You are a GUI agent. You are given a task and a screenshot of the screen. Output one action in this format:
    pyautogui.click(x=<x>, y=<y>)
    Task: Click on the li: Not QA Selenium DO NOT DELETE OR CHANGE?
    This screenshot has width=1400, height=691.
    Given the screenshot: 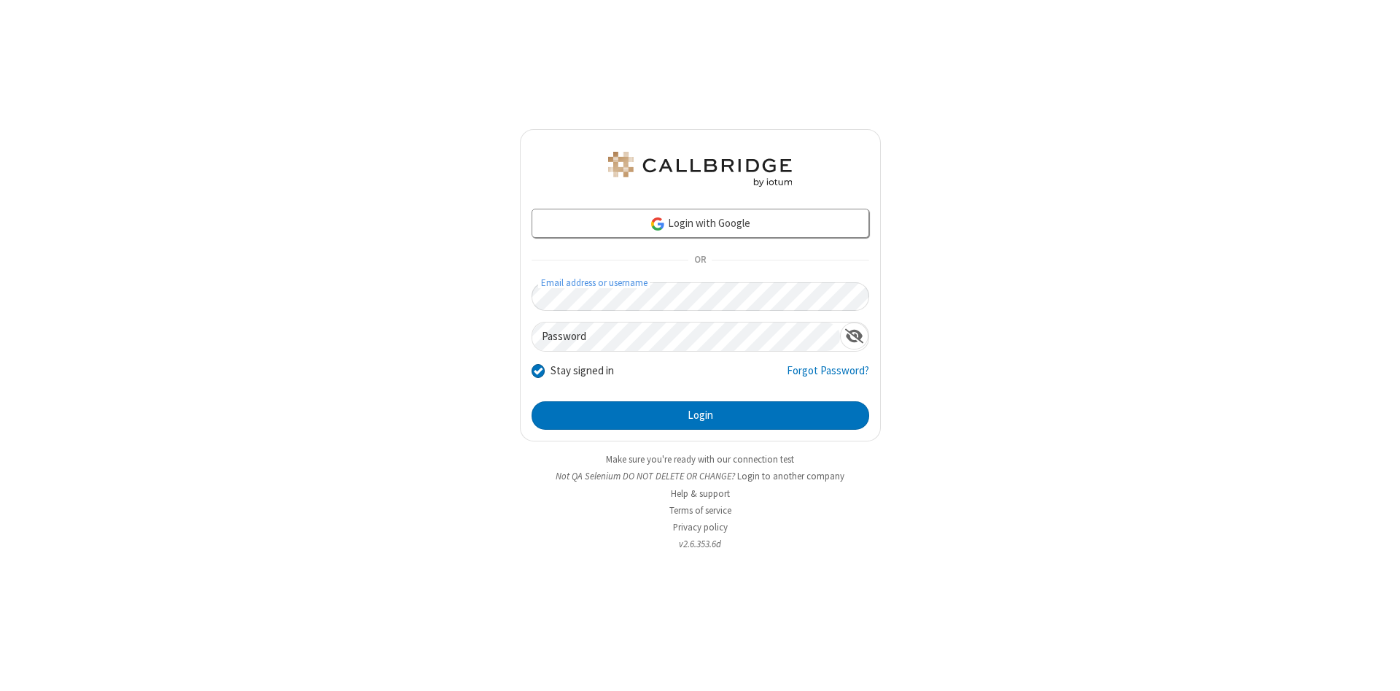 What is the action you would take?
    pyautogui.click(x=700, y=476)
    